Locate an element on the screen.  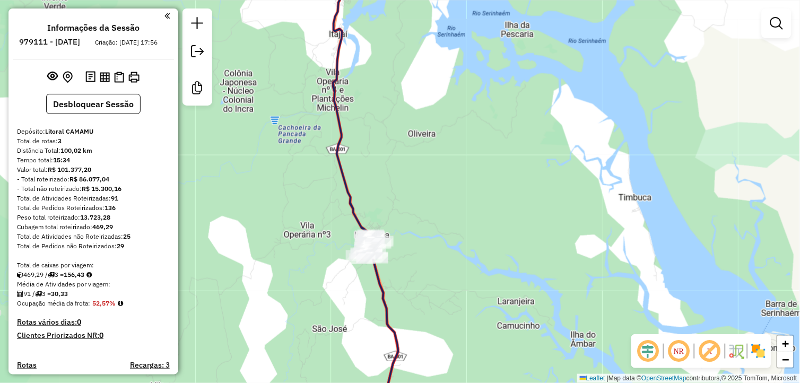
strong: 52,57% is located at coordinates (104, 303).